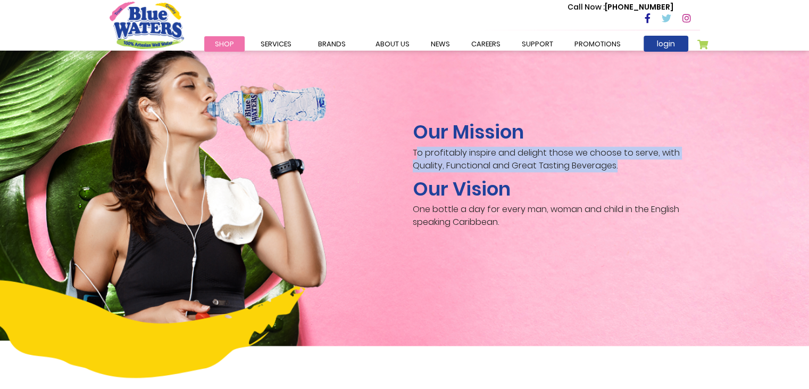  I want to click on h2: Our Vision, so click(557, 188).